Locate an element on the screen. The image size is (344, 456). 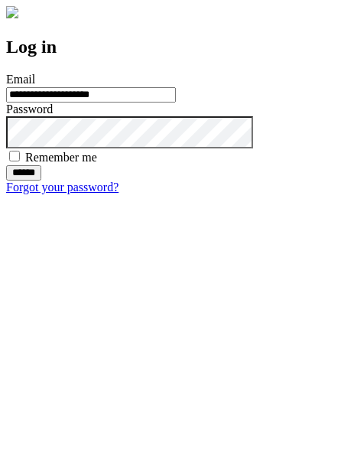
a: Forgot your password? is located at coordinates (62, 187).